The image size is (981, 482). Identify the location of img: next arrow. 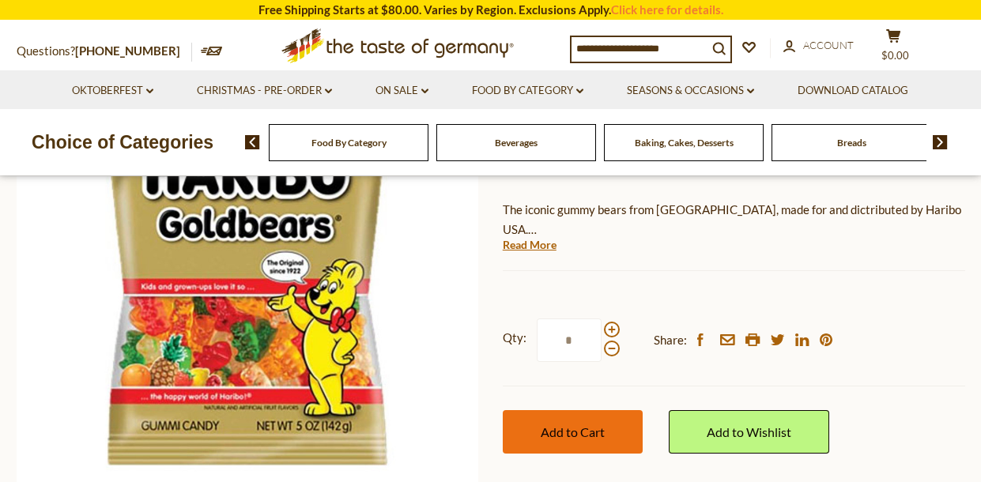
(940, 142).